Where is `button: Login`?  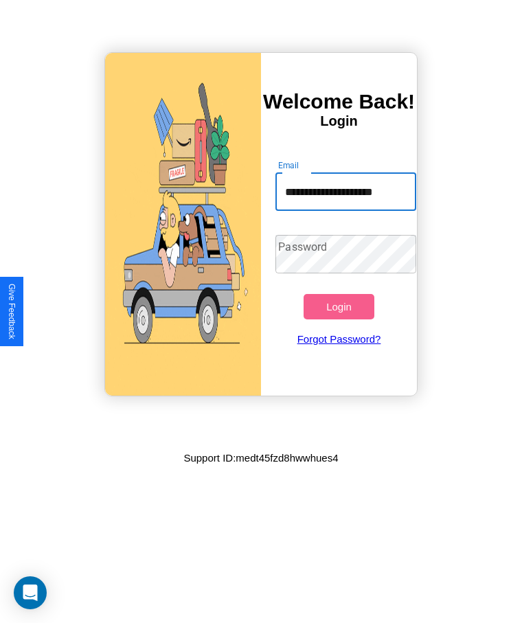
button: Login is located at coordinates (339, 306).